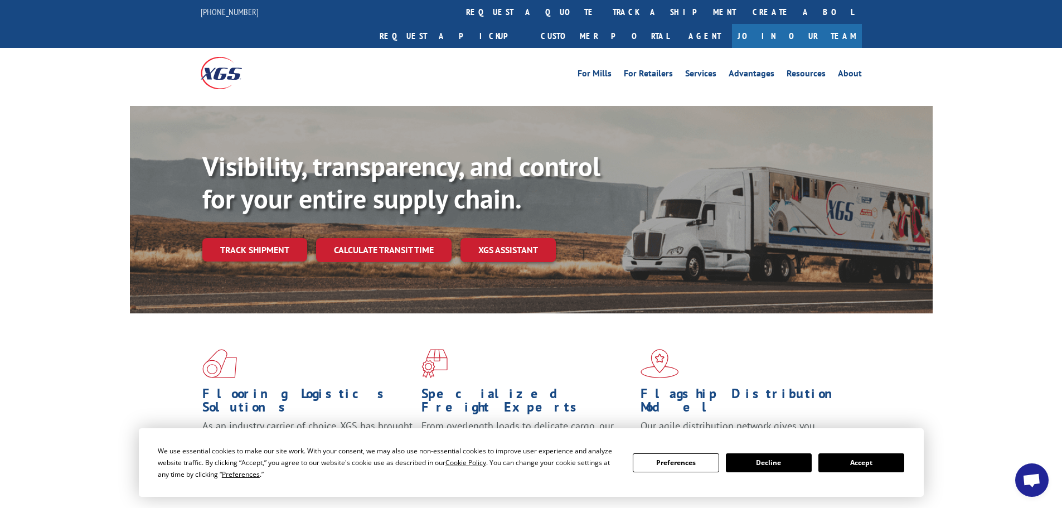 The width and height of the screenshot is (1062, 508). What do you see at coordinates (797, 36) in the screenshot?
I see `a: Join Our Team` at bounding box center [797, 36].